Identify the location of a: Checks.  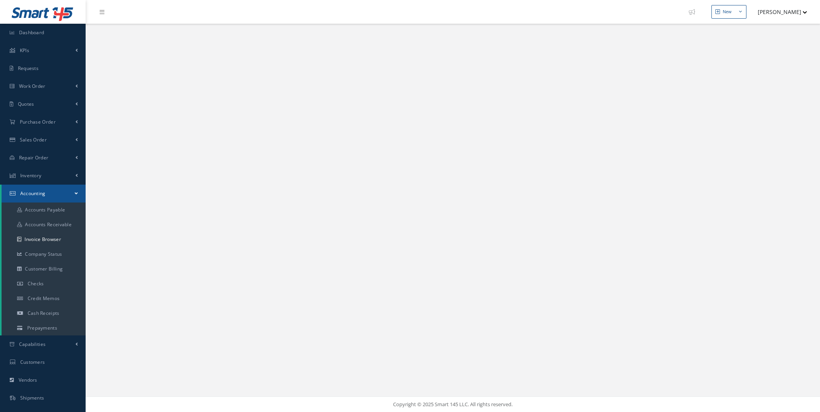
(44, 284).